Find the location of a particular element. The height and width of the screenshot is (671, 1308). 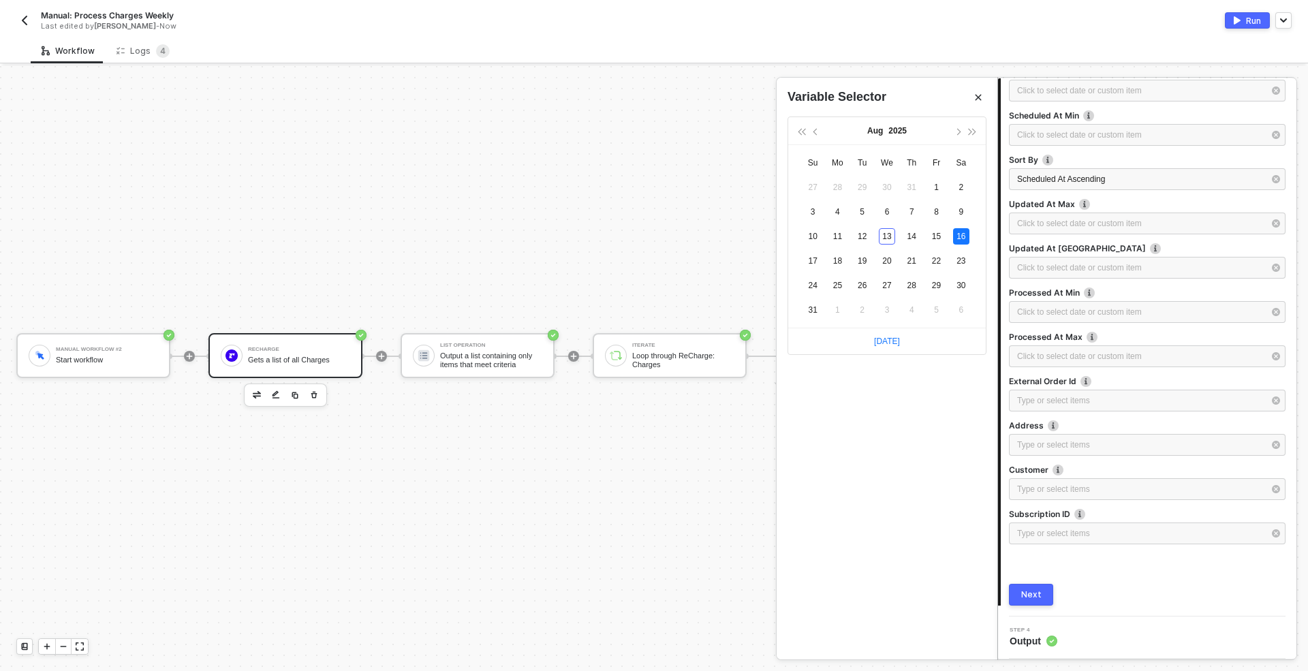

div: 4 is located at coordinates (911, 310).